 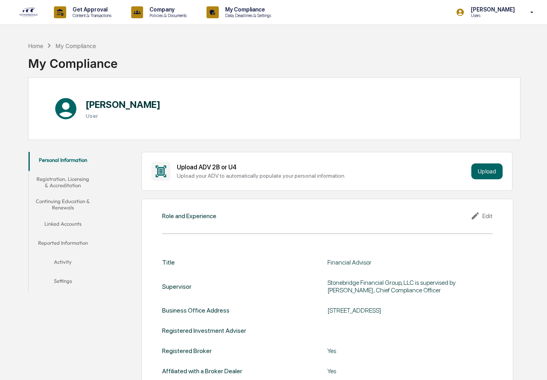 What do you see at coordinates (63, 182) in the screenshot?
I see `button: Registration, Licensing & Accreditation` at bounding box center [63, 182].